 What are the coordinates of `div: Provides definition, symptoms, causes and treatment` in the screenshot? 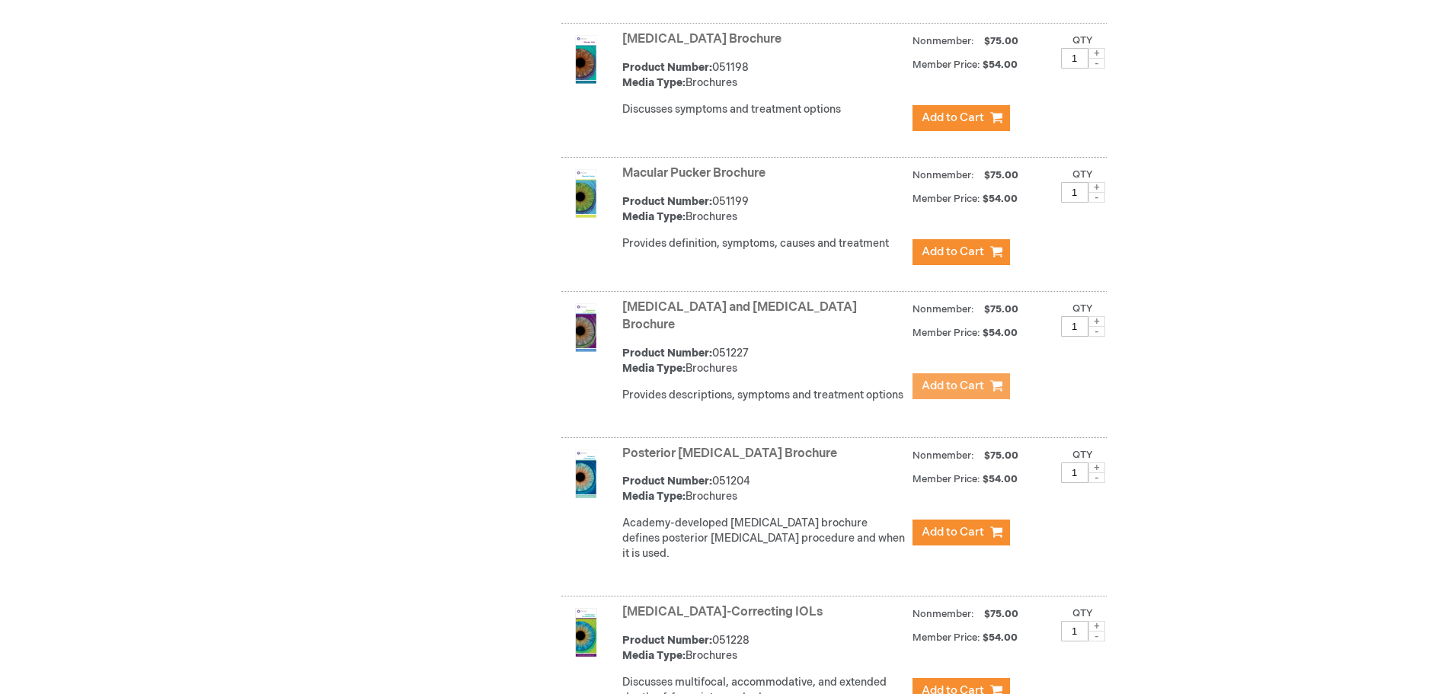 It's located at (763, 244).